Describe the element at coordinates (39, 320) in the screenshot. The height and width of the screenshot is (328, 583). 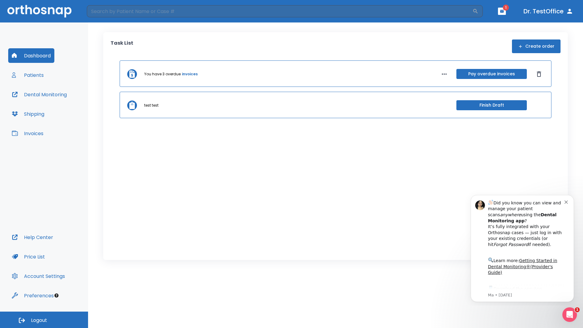
I see `span: Logout` at that location.